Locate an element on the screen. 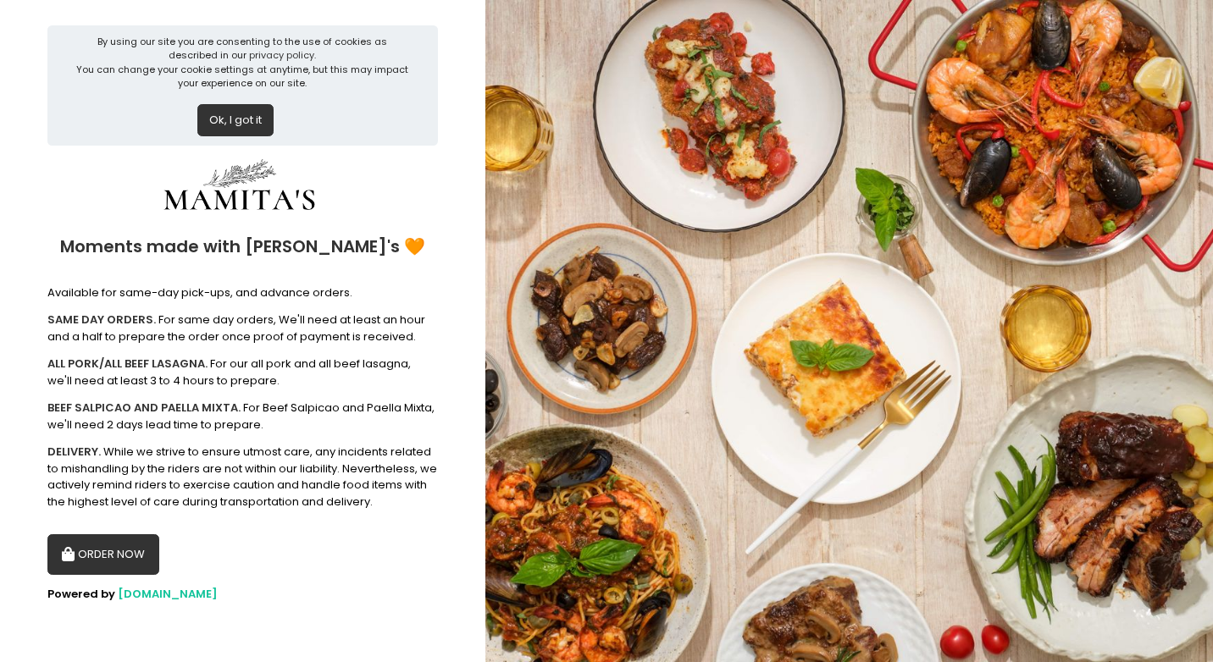 The image size is (1213, 662). div: While we strive to ensure utmost care, any incidents related to mishandling by the riders are not... is located at coordinates (242, 477).